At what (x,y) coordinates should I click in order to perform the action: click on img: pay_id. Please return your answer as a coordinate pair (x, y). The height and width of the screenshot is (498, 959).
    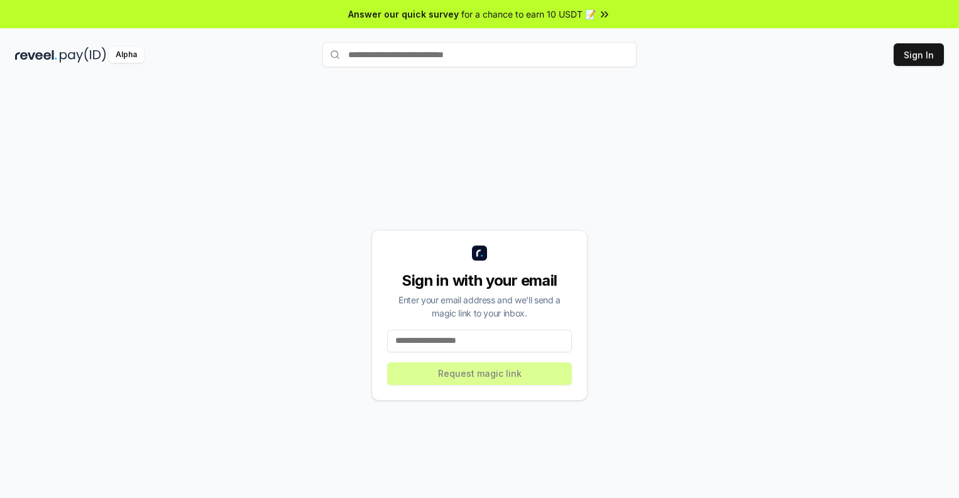
    Looking at the image, I should click on (83, 55).